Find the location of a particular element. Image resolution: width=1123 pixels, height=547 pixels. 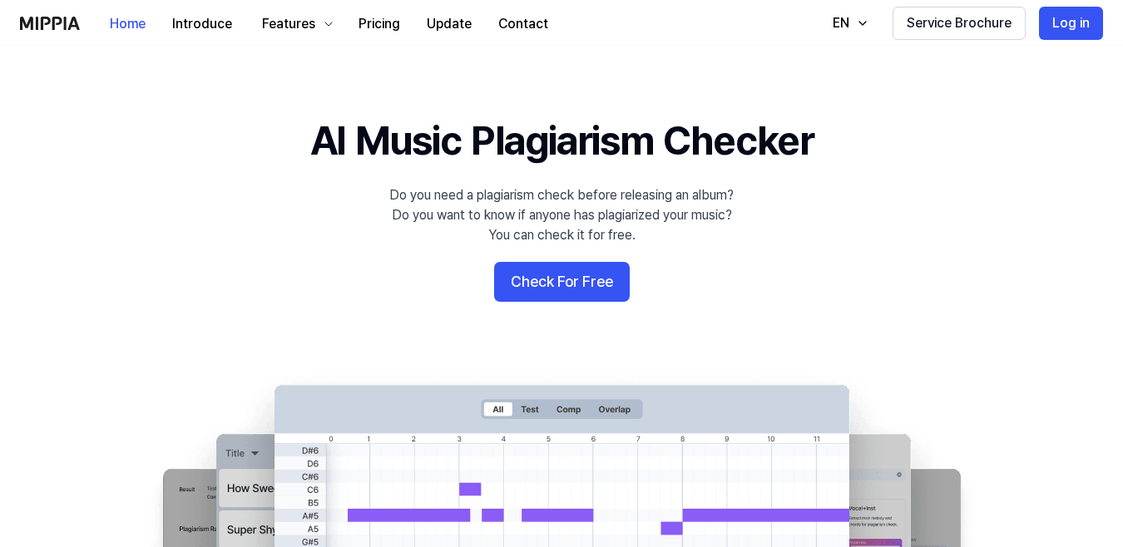

button: Check For Free is located at coordinates (562, 282).